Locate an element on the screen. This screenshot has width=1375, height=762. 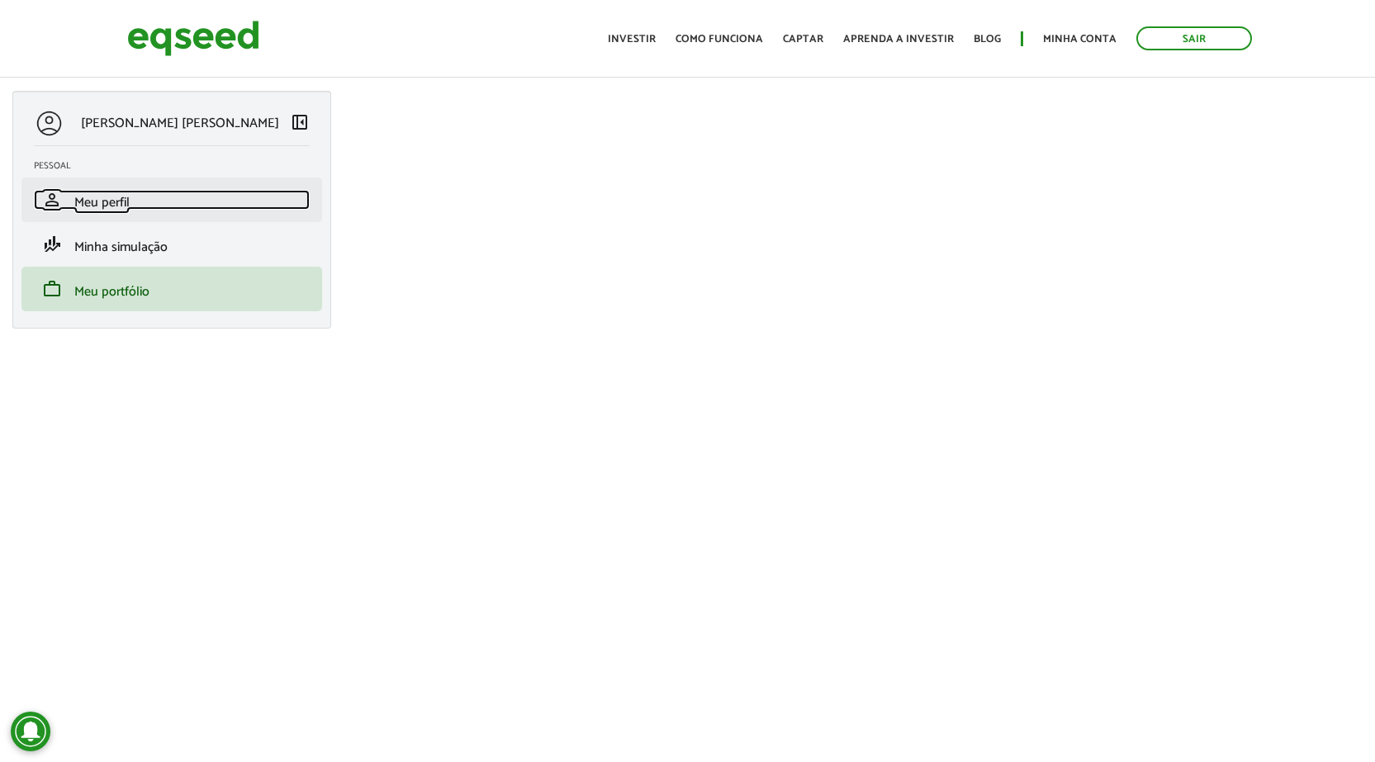
a: Captar is located at coordinates (803, 39).